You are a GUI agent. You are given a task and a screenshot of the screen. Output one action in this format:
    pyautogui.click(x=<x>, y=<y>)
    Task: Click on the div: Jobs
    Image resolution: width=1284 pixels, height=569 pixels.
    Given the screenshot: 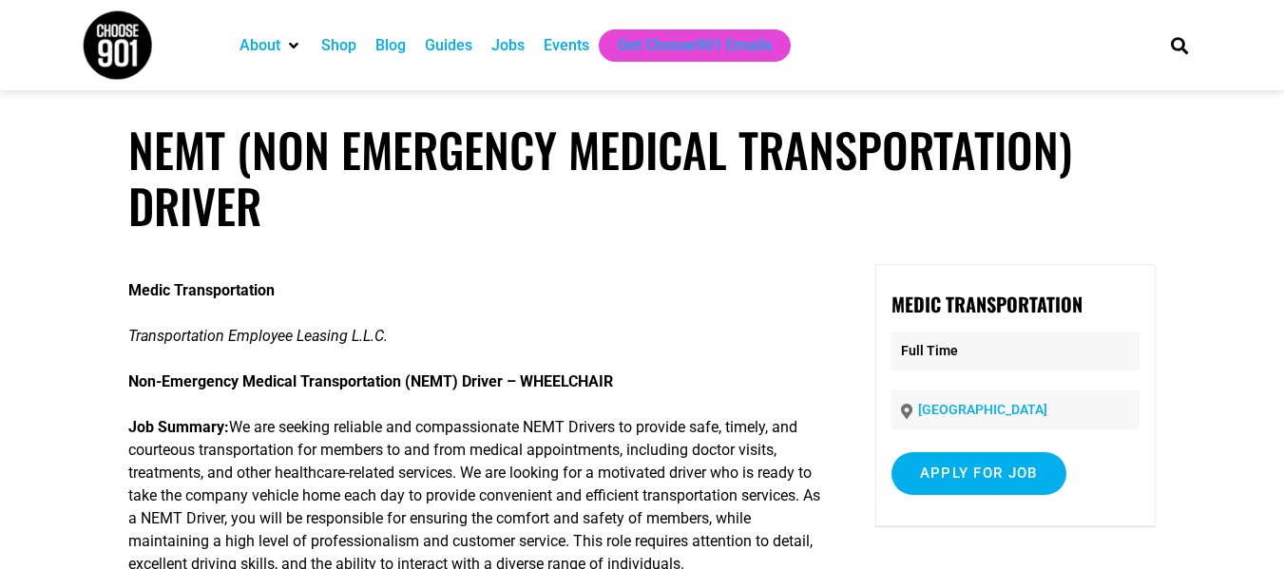 What is the action you would take?
    pyautogui.click(x=508, y=46)
    